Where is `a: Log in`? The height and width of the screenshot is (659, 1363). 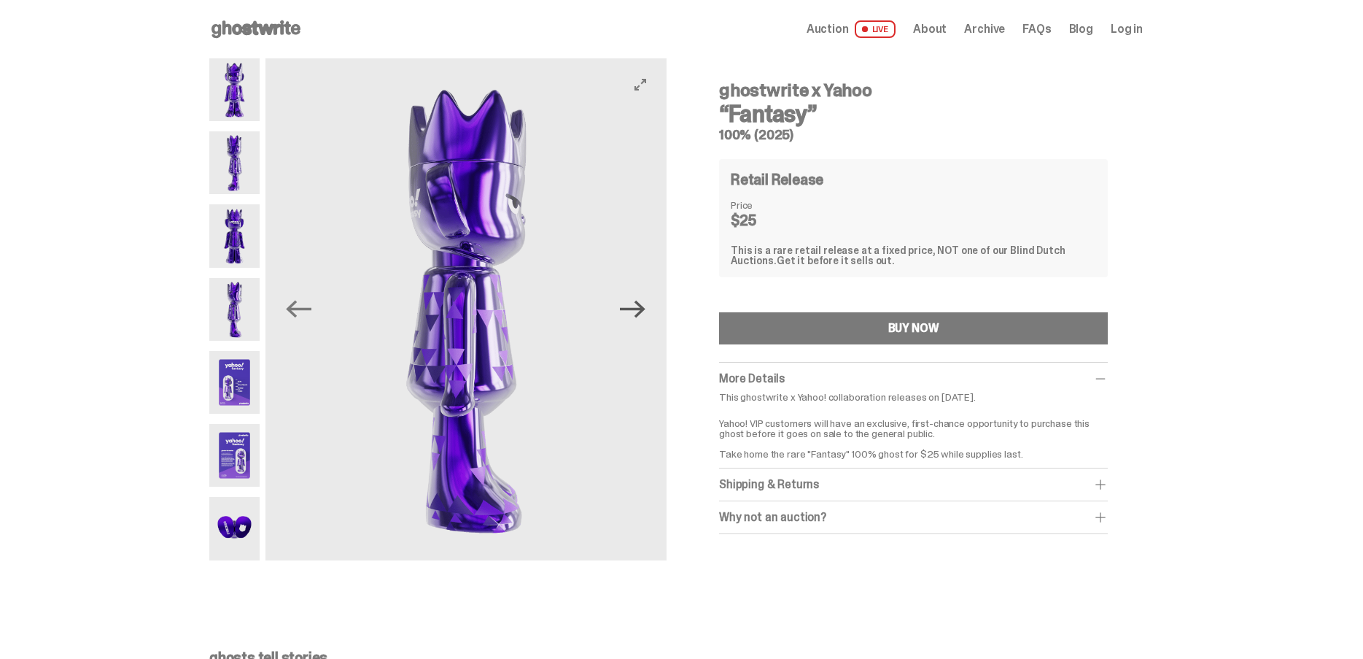 a: Log in is located at coordinates (1127, 29).